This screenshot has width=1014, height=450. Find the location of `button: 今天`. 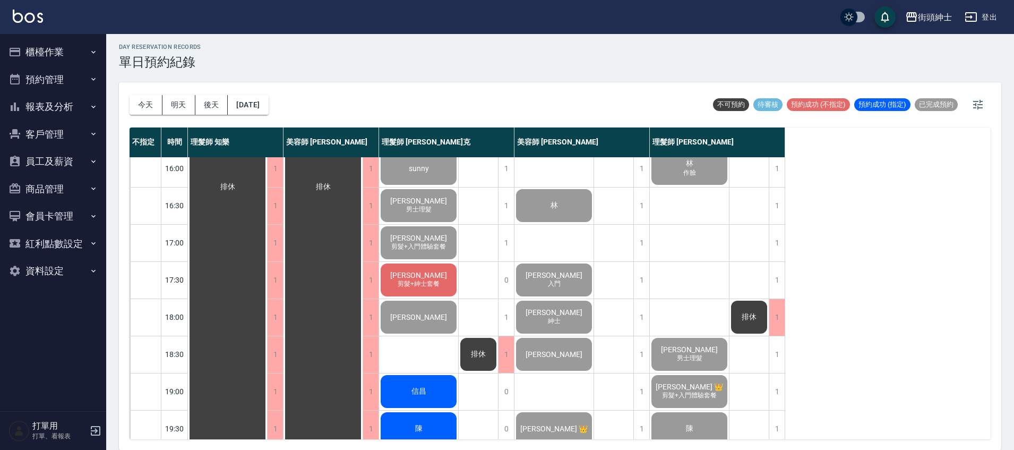

button: 今天 is located at coordinates (146, 105).